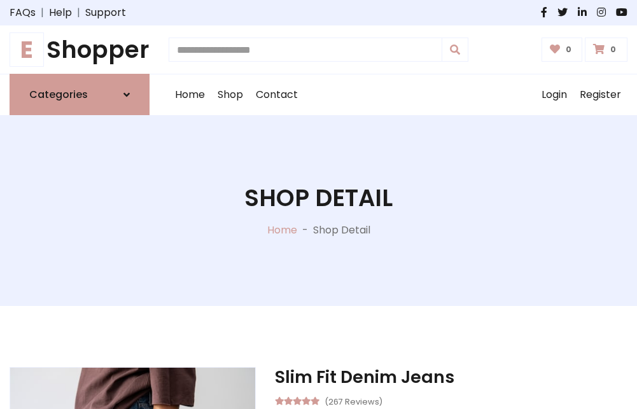 The width and height of the screenshot is (637, 409). What do you see at coordinates (318, 198) in the screenshot?
I see `h1: Shop Detail` at bounding box center [318, 198].